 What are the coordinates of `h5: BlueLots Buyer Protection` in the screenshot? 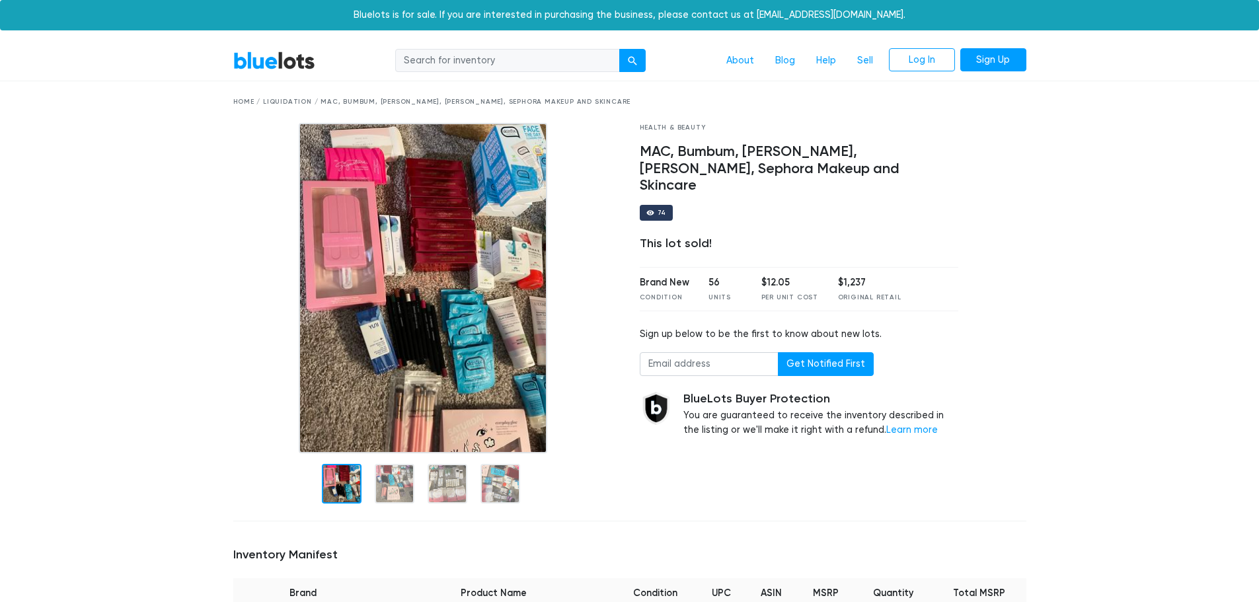 It's located at (821, 399).